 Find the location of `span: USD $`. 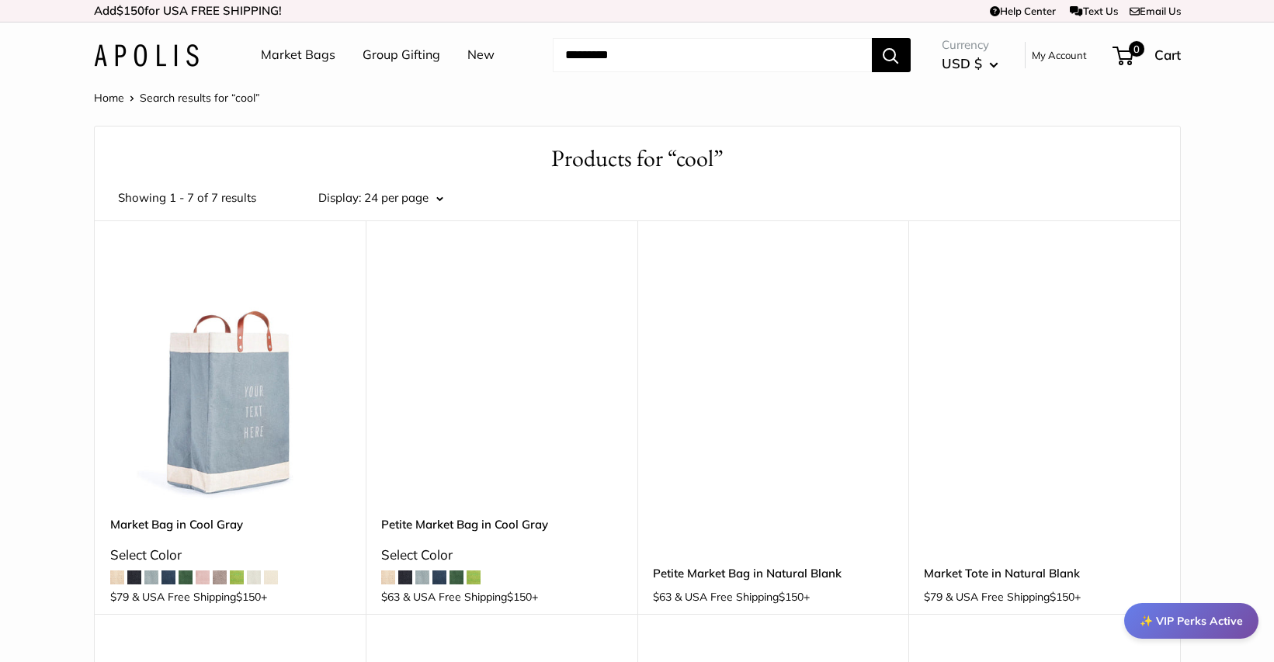

span: USD $ is located at coordinates (962, 63).